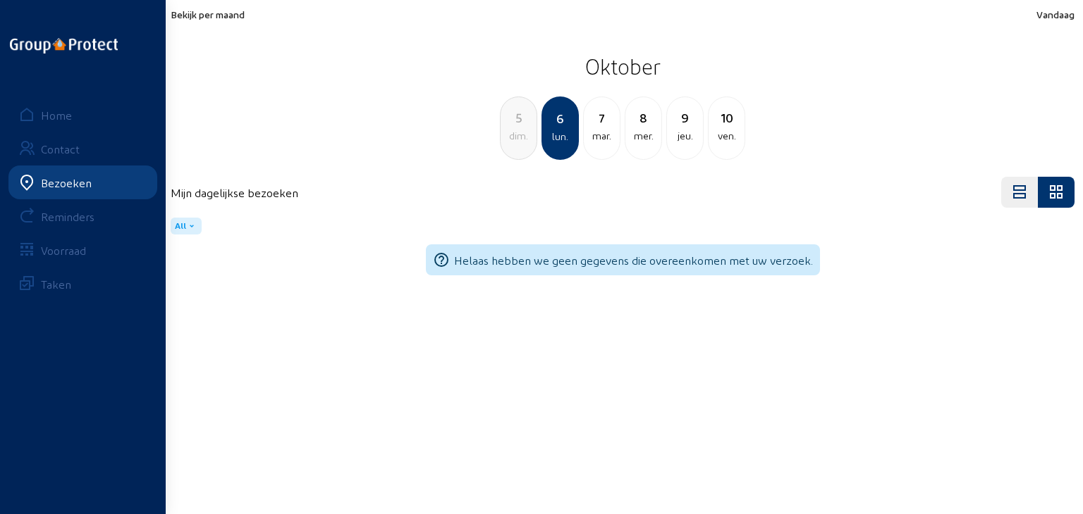  Describe the element at coordinates (68, 216) in the screenshot. I see `div: Reminders` at that location.